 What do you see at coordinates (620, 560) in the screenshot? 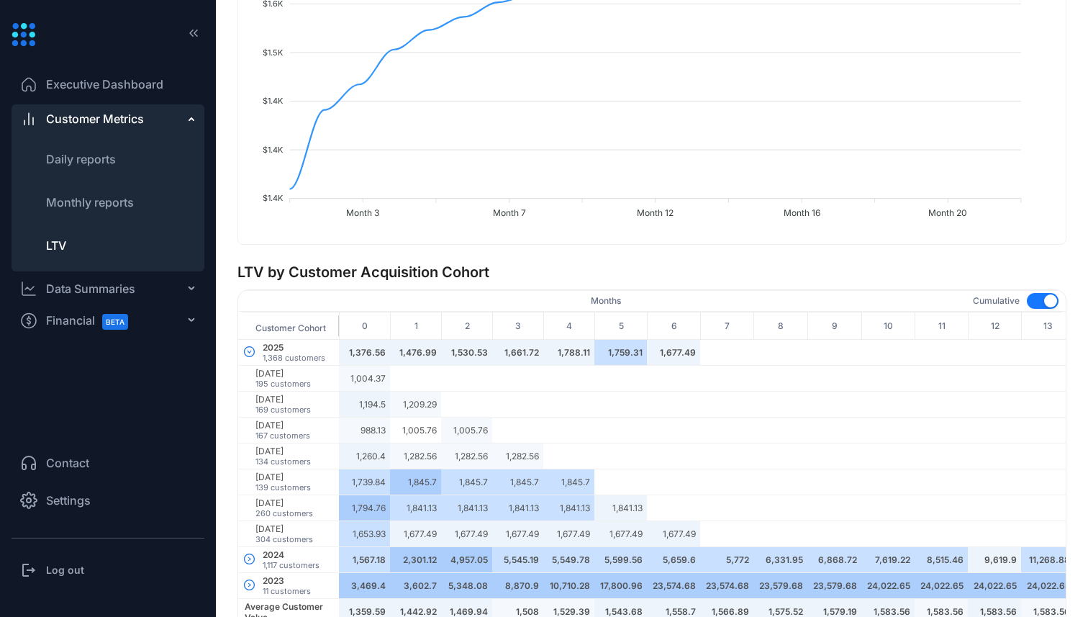
I see `td: 5,599.56` at bounding box center [620, 560].